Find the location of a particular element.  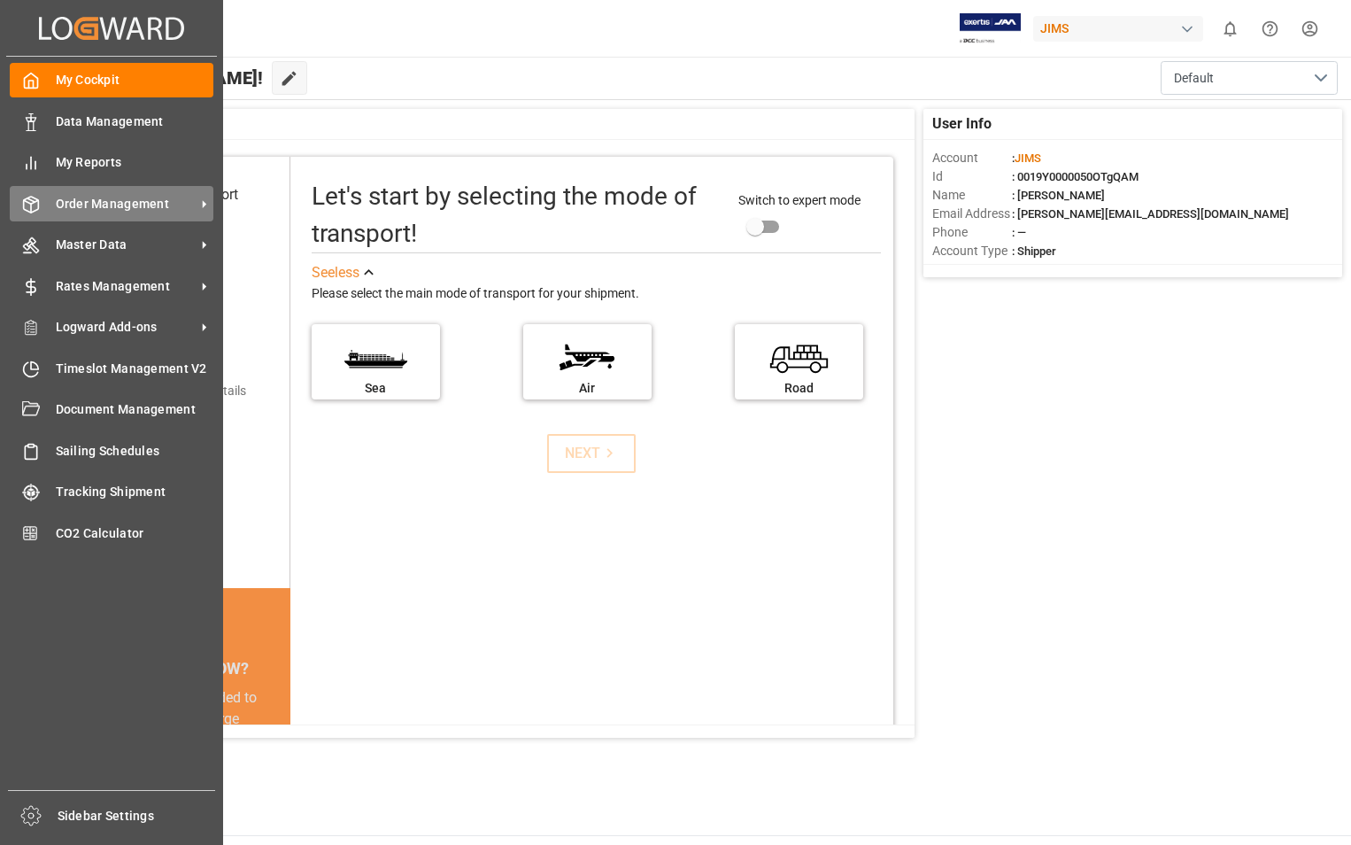

span: Order Management is located at coordinates (126, 204).